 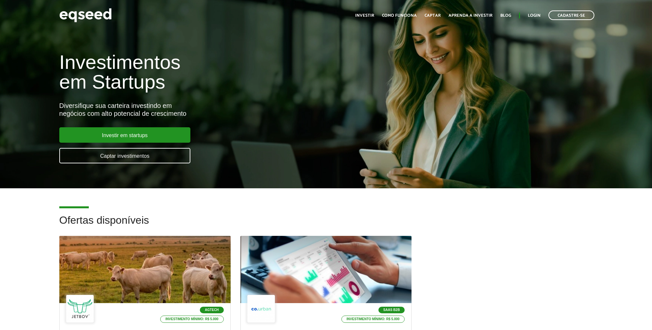 What do you see at coordinates (85, 15) in the screenshot?
I see `img: EqSeed` at bounding box center [85, 15].